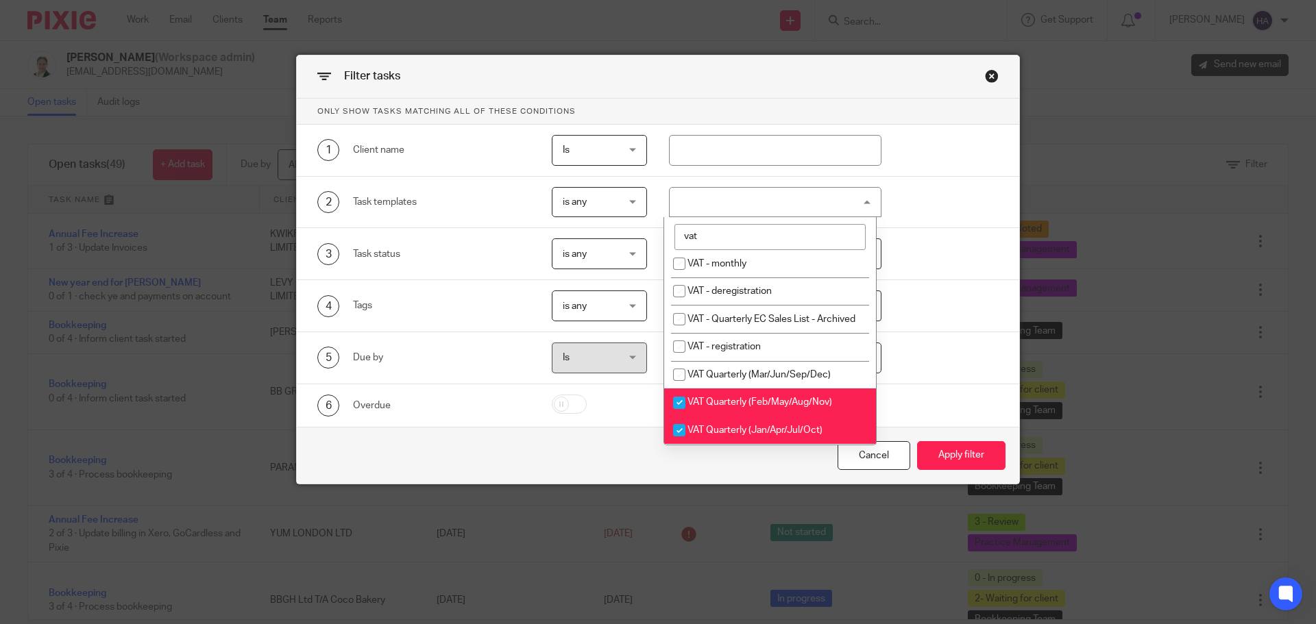 The image size is (1316, 624). What do you see at coordinates (441, 406) in the screenshot?
I see `div: Overdue` at bounding box center [441, 406].